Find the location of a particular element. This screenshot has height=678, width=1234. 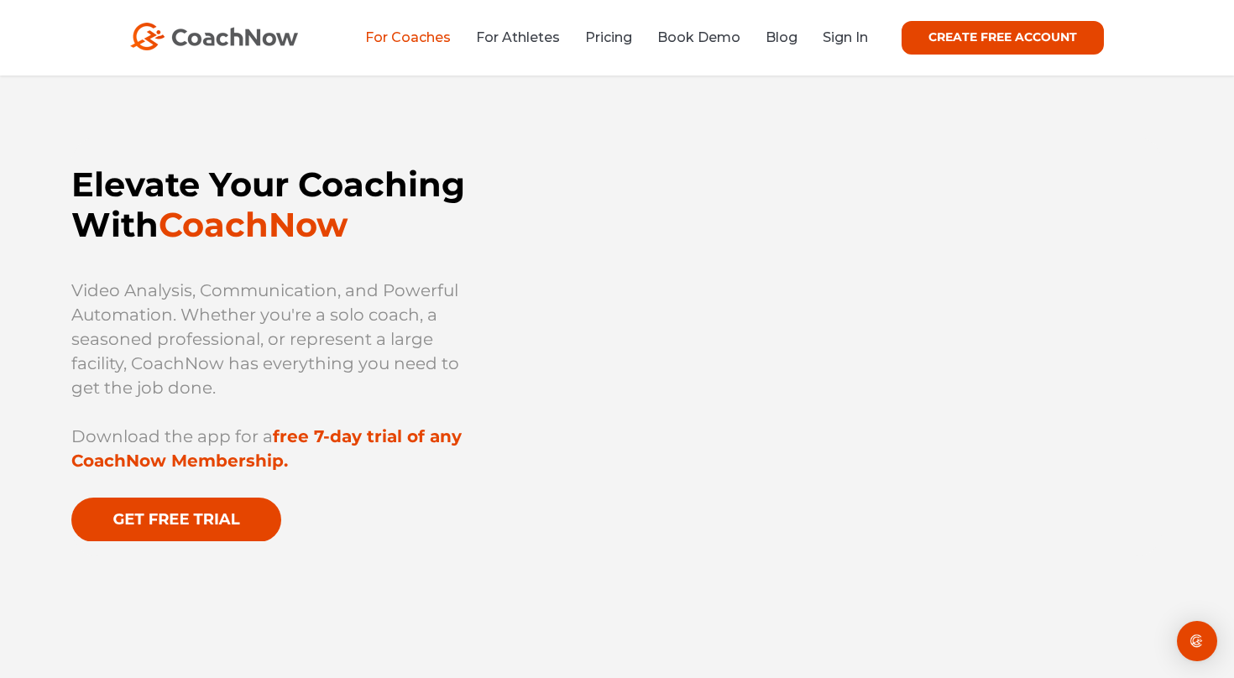

a: For Coaches is located at coordinates (408, 37).